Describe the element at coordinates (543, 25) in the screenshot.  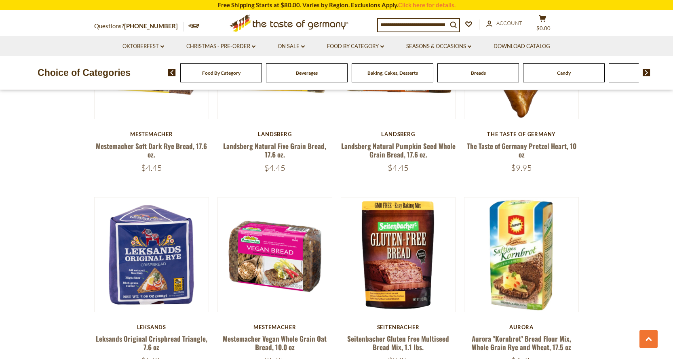
I see `button: $0.00` at that location.